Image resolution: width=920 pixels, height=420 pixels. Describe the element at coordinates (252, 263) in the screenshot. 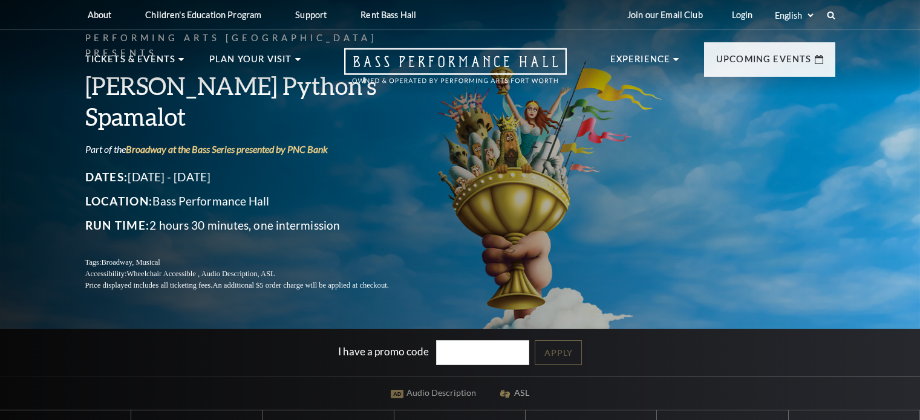

I see `p: Tags:` at that location.